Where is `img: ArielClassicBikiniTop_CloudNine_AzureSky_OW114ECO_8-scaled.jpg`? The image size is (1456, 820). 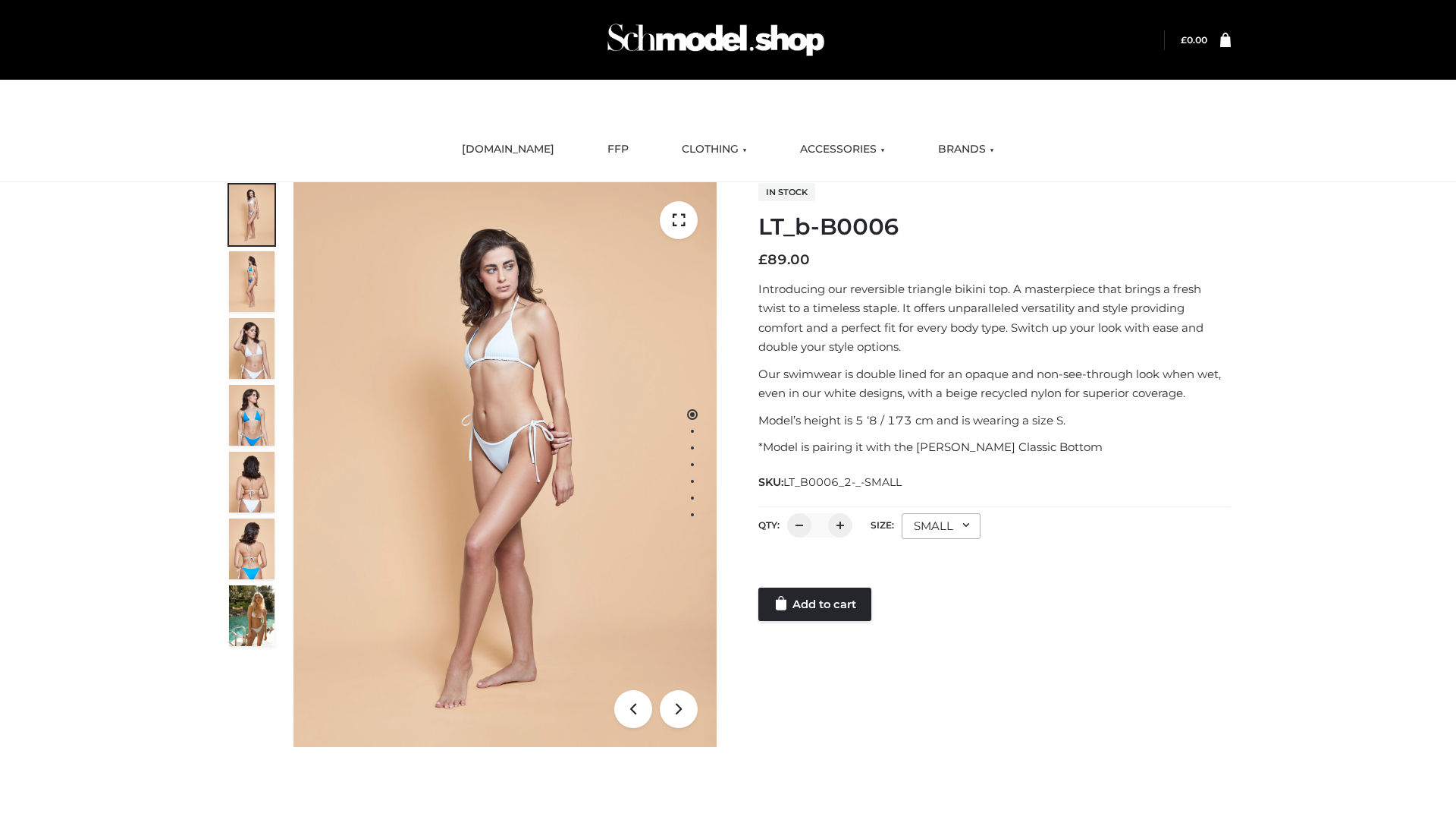 img: ArielClassicBikiniTop_CloudNine_AzureSky_OW114ECO_8-scaled.jpg is located at coordinates (252, 549).